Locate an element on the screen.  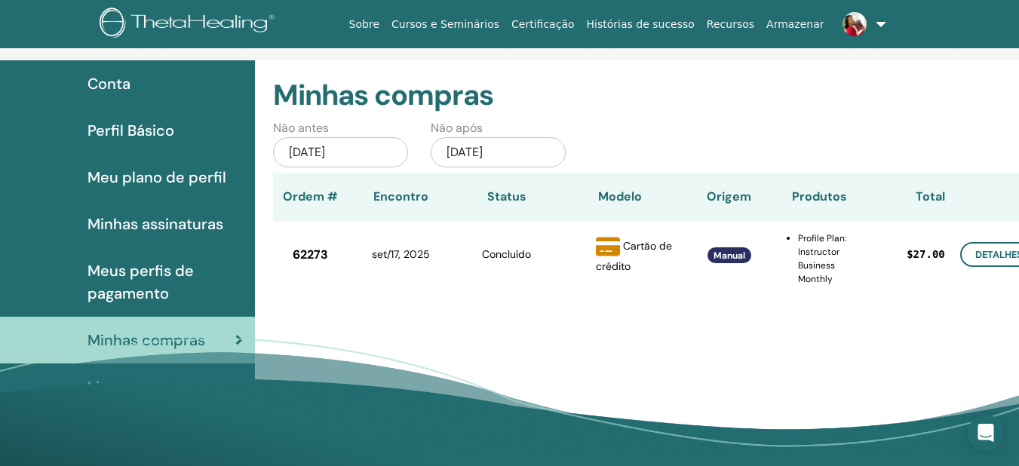
img: logo.png is located at coordinates (189, 24).